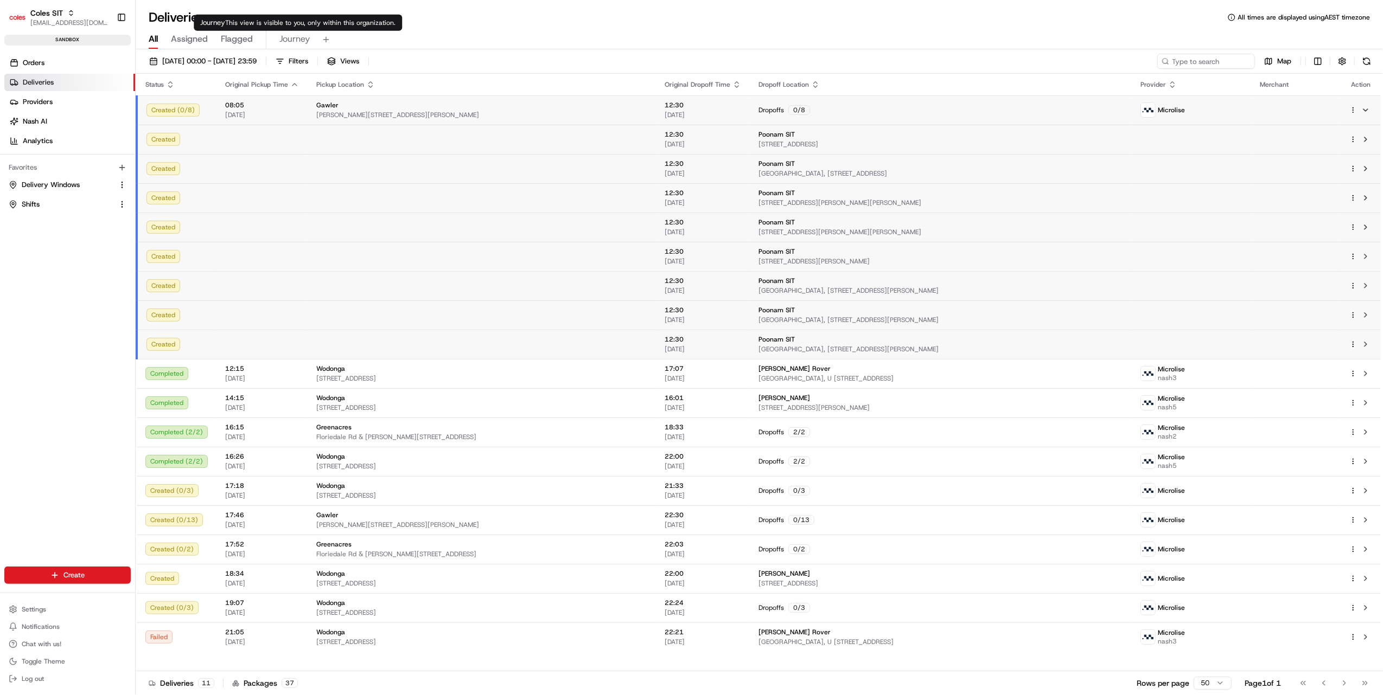  What do you see at coordinates (292, 61) in the screenshot?
I see `button: Filters` at bounding box center [292, 61].